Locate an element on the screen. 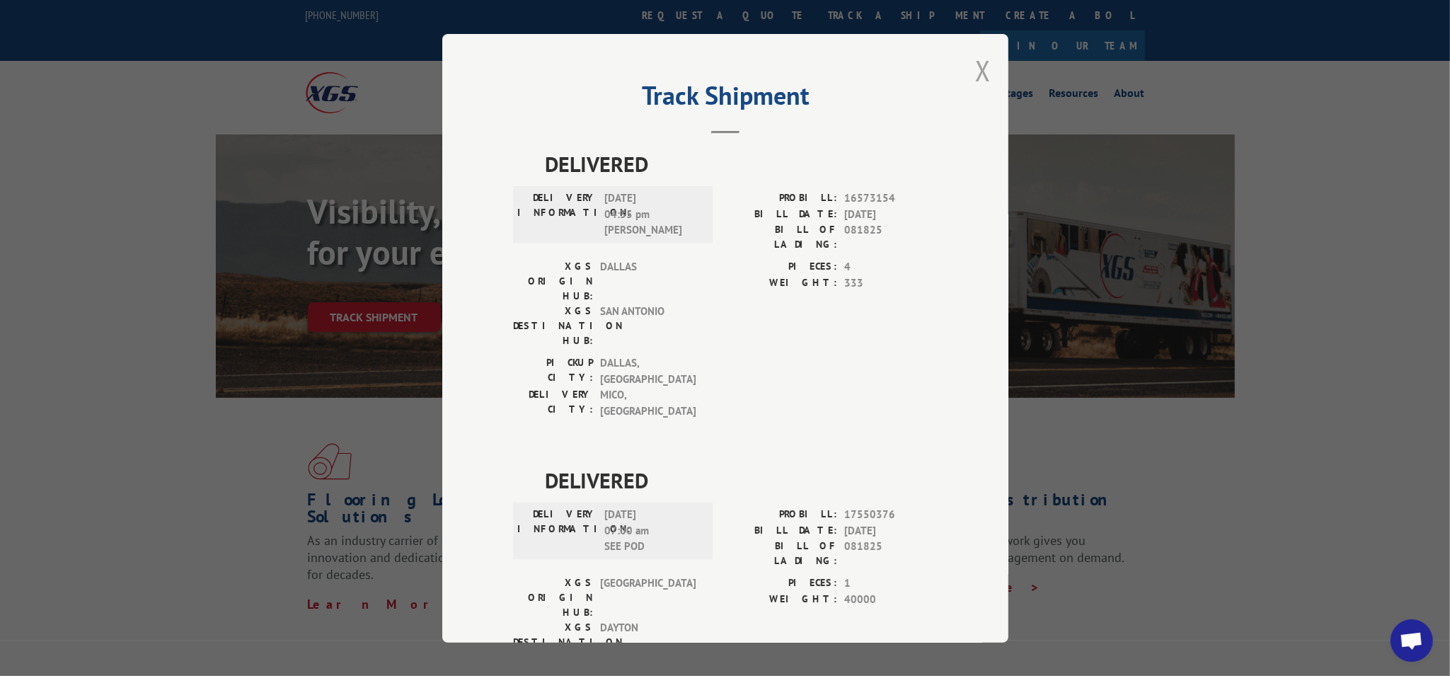  span: 40000 is located at coordinates (891, 599).